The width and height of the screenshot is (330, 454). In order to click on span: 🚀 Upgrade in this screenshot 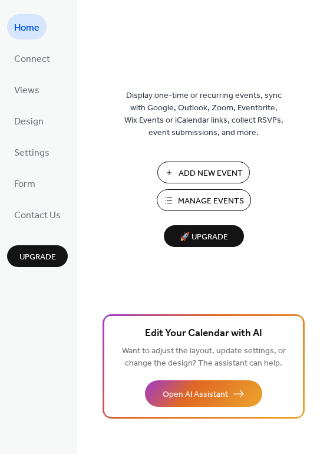, I will do `click(204, 237)`.